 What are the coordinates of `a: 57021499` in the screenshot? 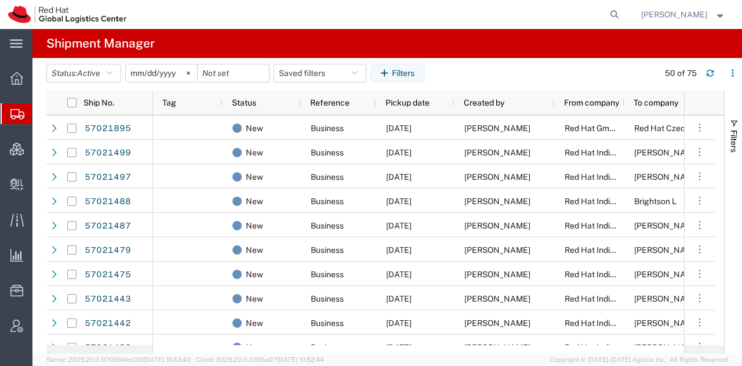 It's located at (108, 153).